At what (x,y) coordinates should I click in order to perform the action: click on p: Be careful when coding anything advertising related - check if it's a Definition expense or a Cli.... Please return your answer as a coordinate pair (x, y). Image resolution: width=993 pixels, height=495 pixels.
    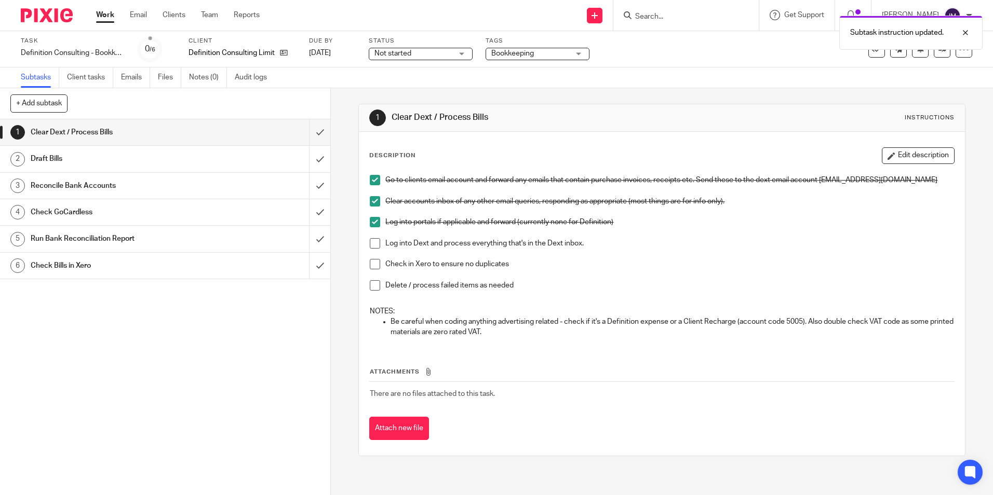
    Looking at the image, I should click on (672, 327).